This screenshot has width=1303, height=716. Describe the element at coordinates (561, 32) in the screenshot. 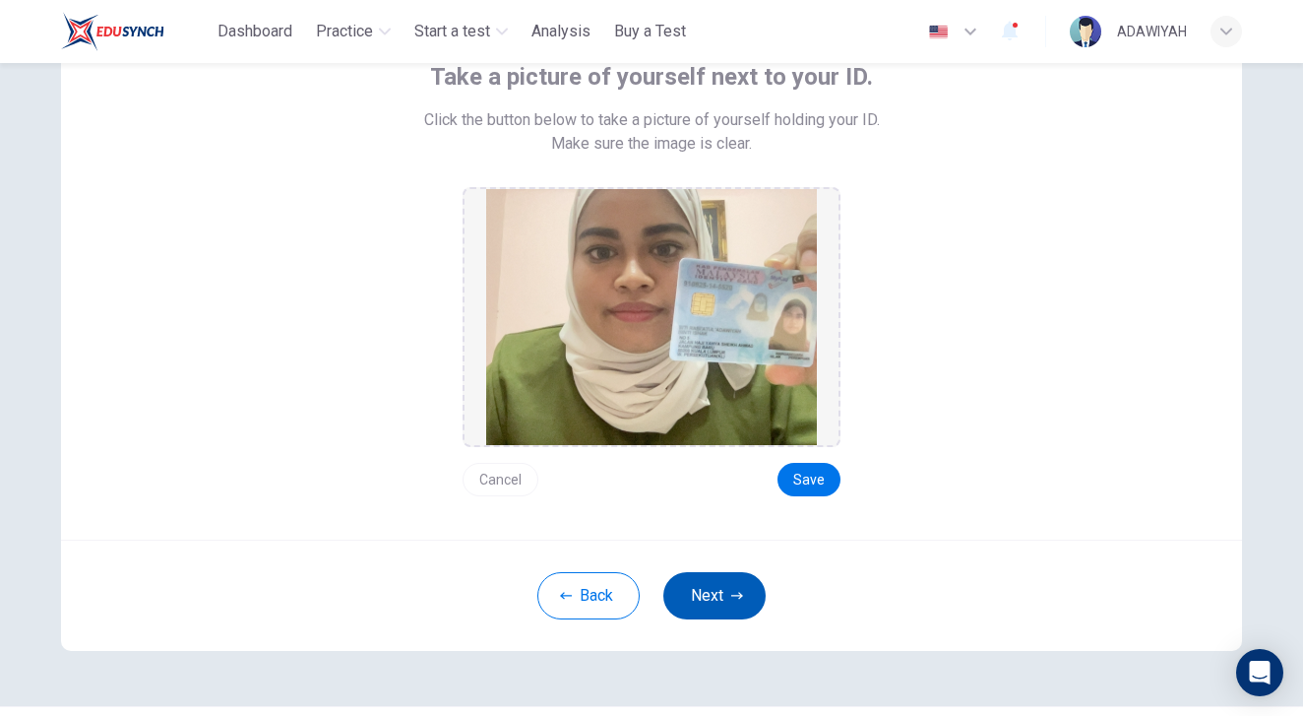

I see `button: Analysis` at that location.